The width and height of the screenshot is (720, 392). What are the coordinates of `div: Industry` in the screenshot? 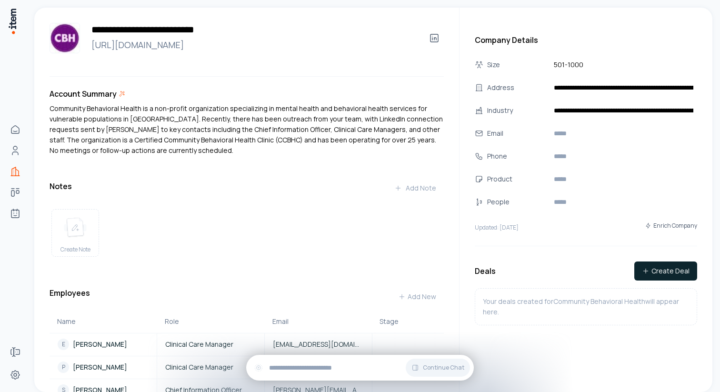 It's located at (518, 111).